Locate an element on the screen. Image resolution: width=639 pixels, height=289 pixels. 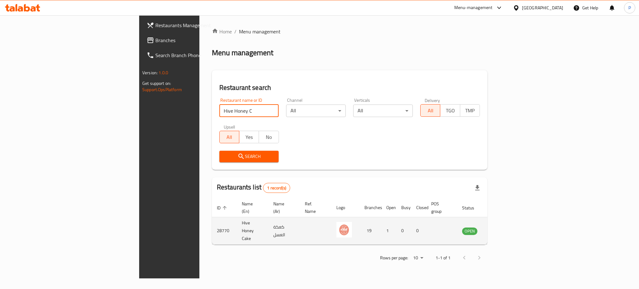
button: No is located at coordinates (269, 137).